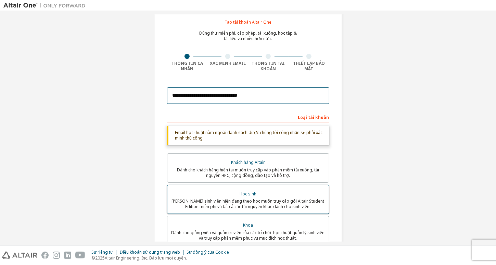  I want to click on font: Thông tin cá nhân, so click(187, 66).